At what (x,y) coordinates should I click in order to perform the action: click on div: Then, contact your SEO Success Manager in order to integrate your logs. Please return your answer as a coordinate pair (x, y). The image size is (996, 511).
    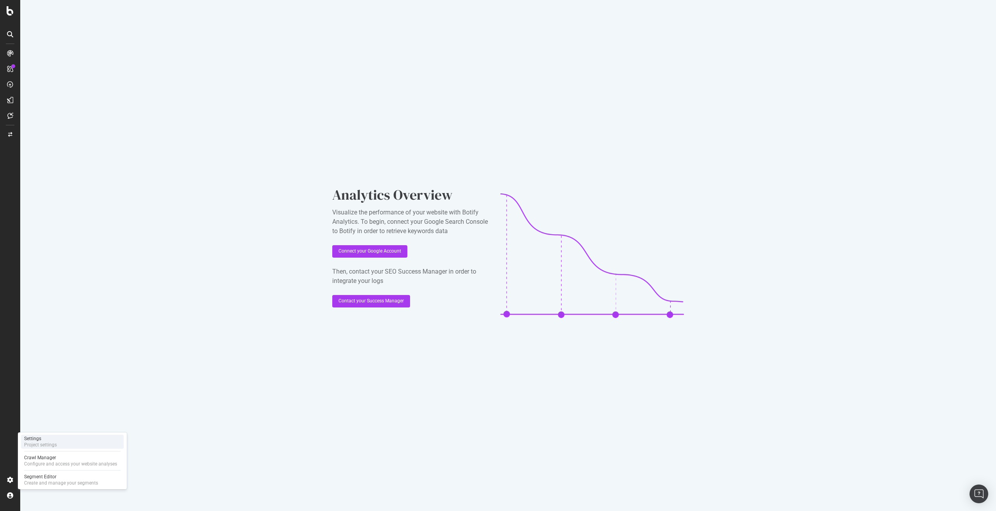
    Looking at the image, I should click on (410, 276).